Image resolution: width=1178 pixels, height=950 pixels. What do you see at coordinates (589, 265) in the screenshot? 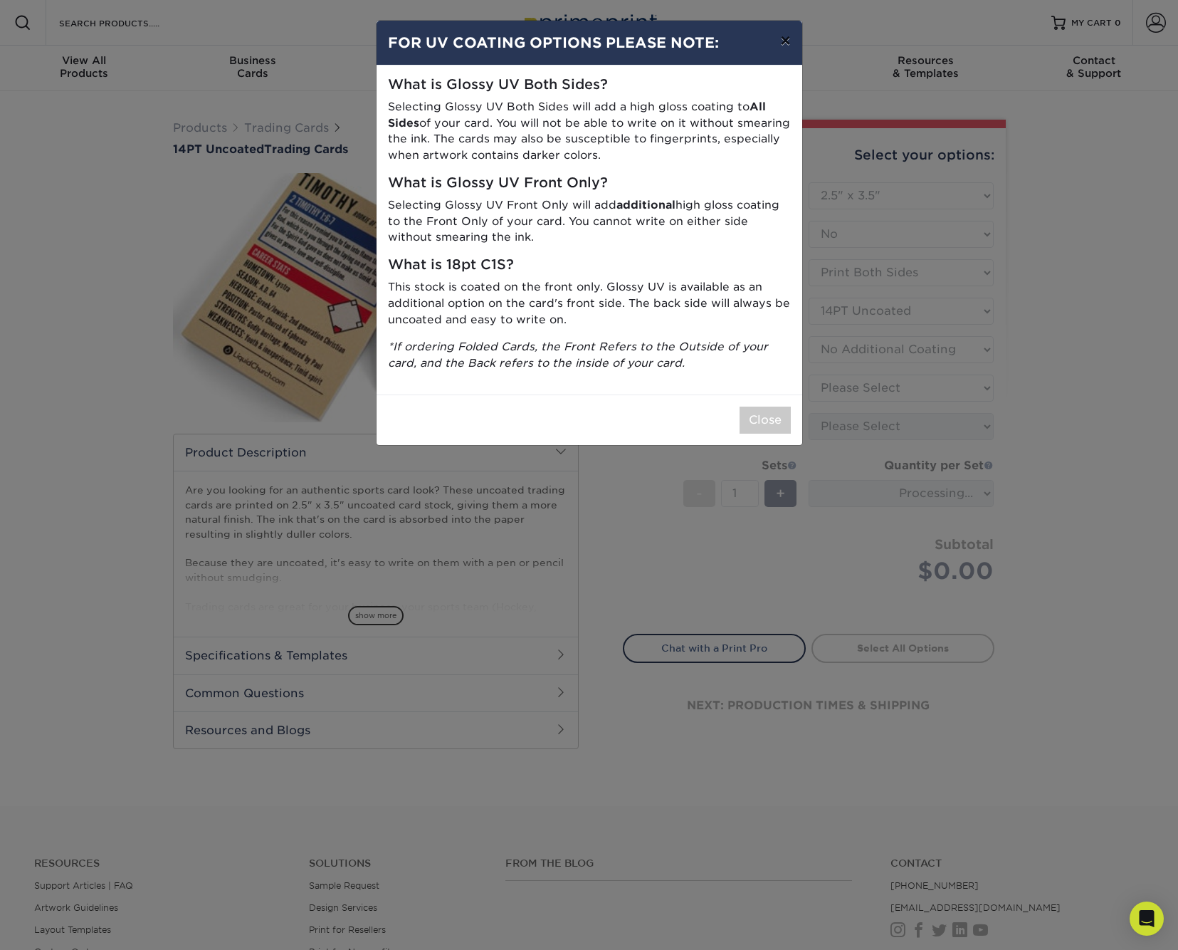
I see `h5: What is 18pt C1S?` at bounding box center [589, 265].